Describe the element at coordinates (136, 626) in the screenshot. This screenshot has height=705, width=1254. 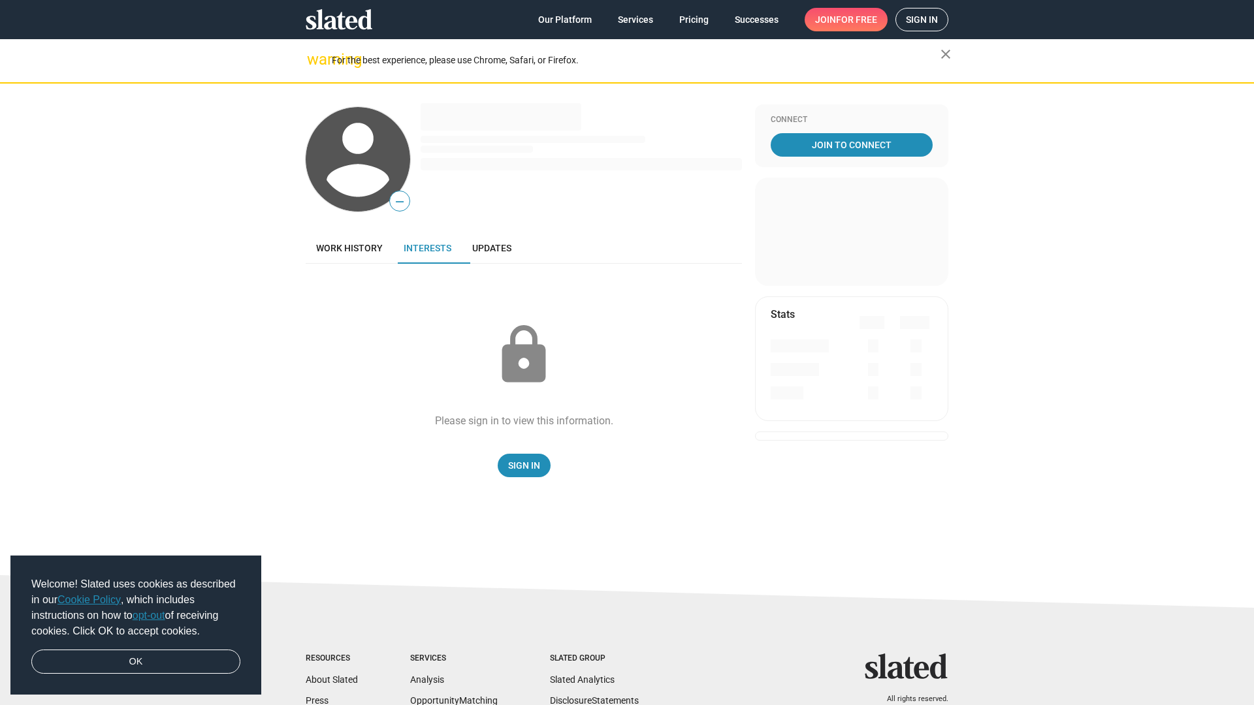
I see `div: cookieconsent` at that location.